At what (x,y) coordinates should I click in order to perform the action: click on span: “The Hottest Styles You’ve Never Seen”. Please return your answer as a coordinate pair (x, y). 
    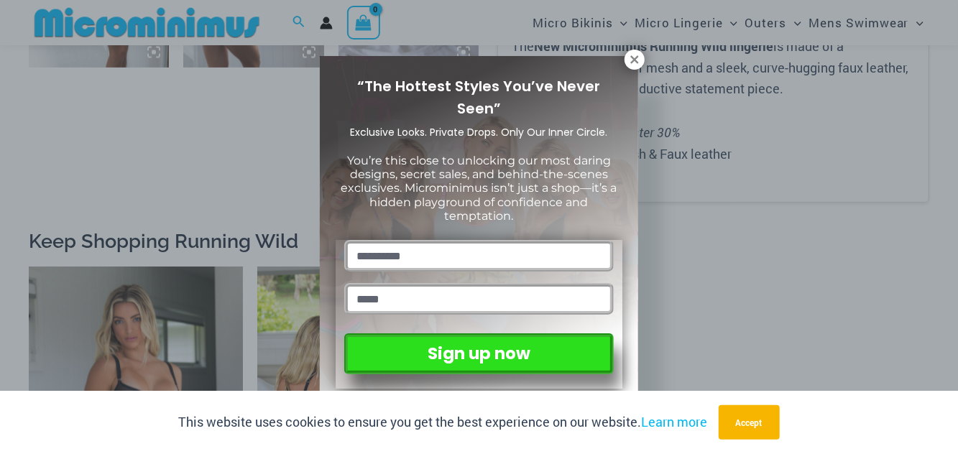
    Looking at the image, I should click on (479, 97).